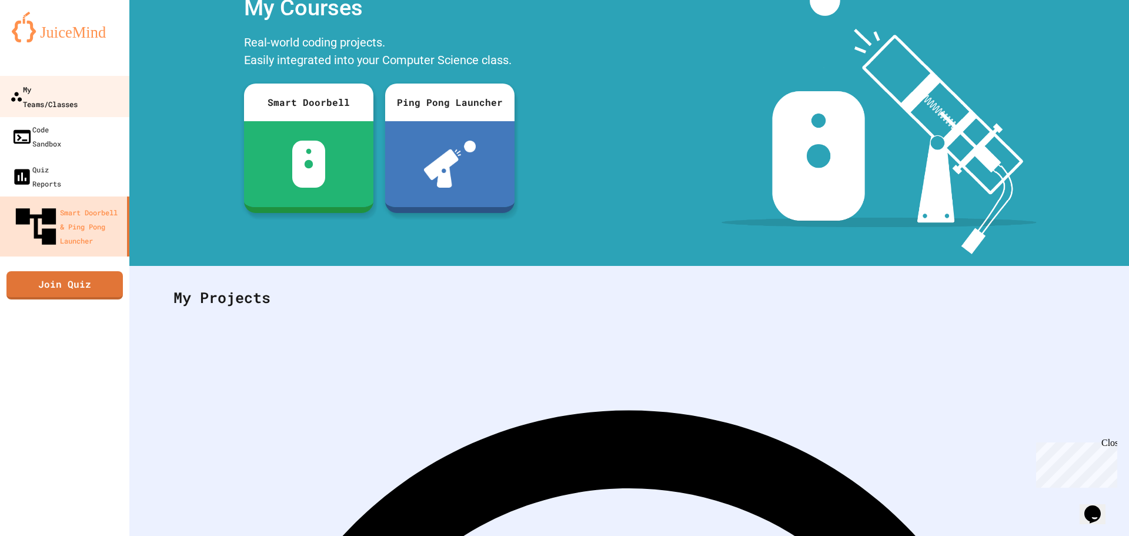 This screenshot has height=536, width=1129. What do you see at coordinates (36, 176) in the screenshot?
I see `div: Quiz Reports` at bounding box center [36, 176].